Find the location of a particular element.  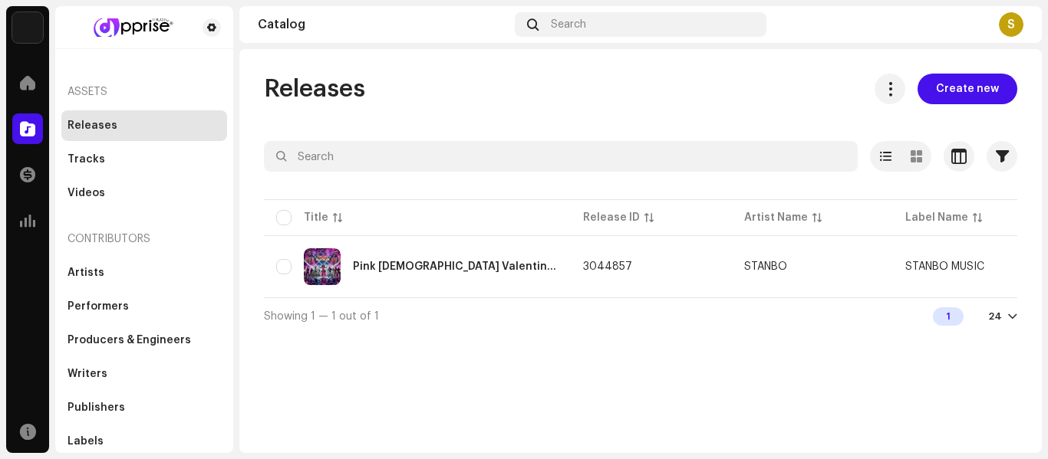

re-a-nav-header: Assets is located at coordinates (144, 92).